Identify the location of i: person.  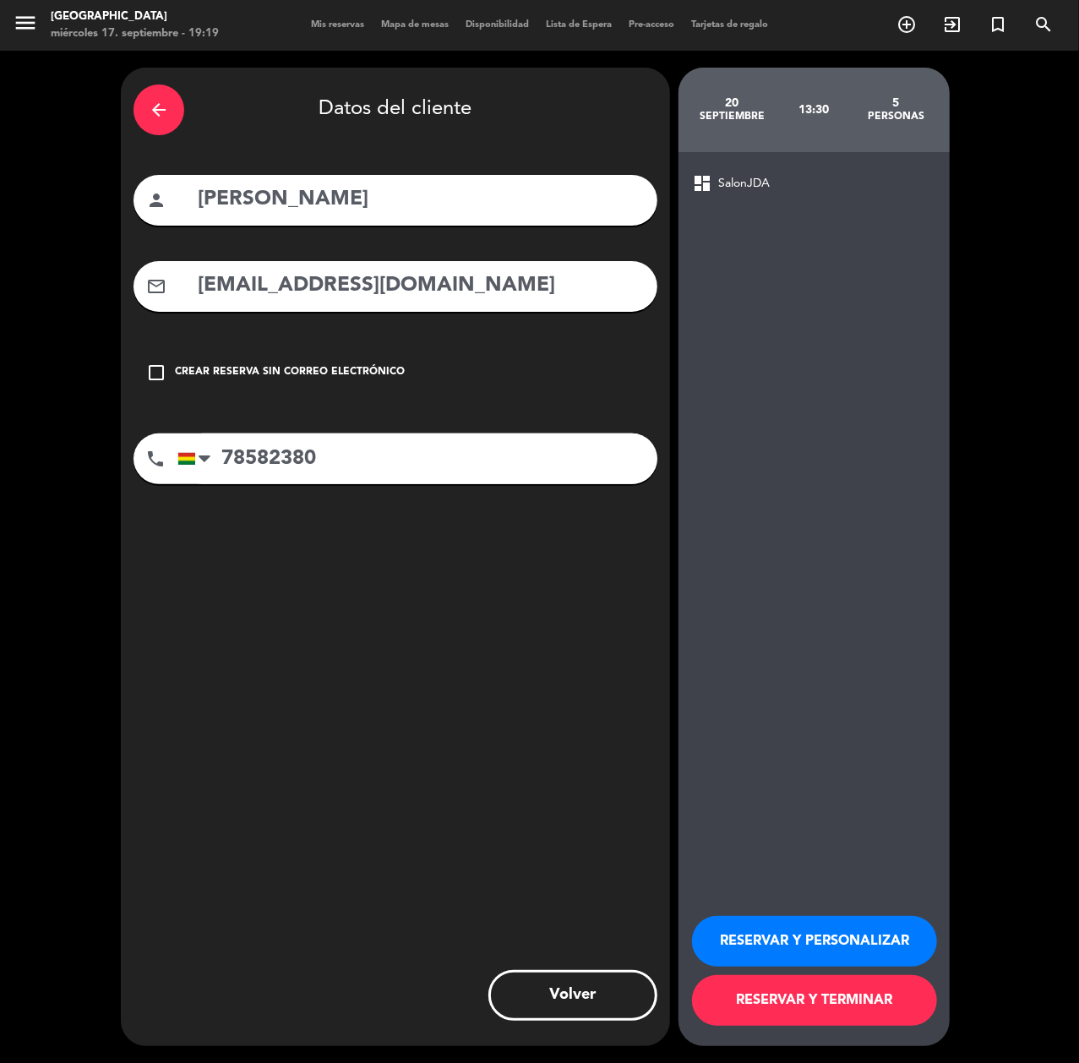
(156, 200).